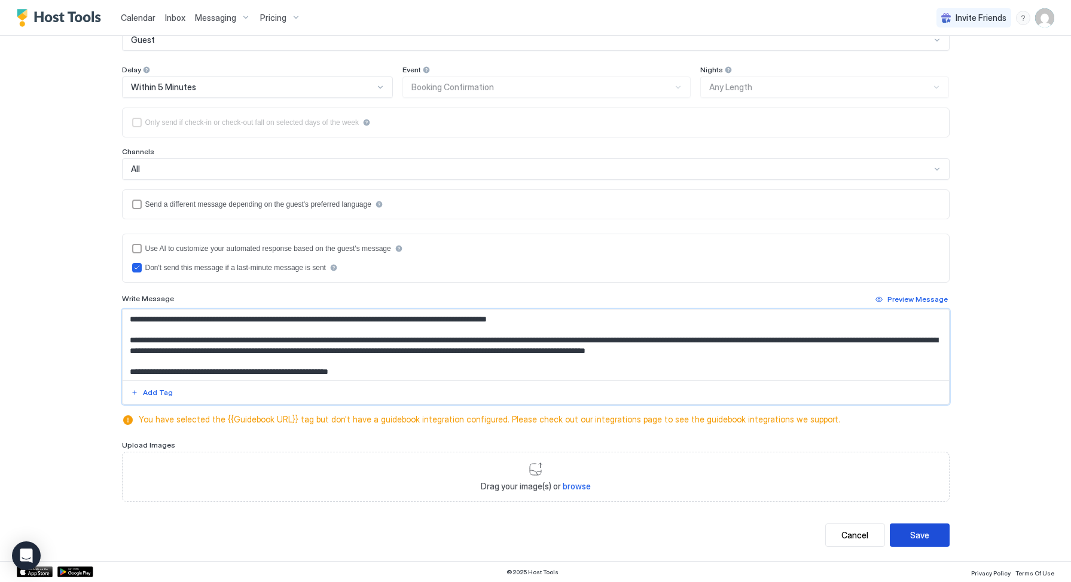 The width and height of the screenshot is (1071, 582). I want to click on span: Guest, so click(143, 40).